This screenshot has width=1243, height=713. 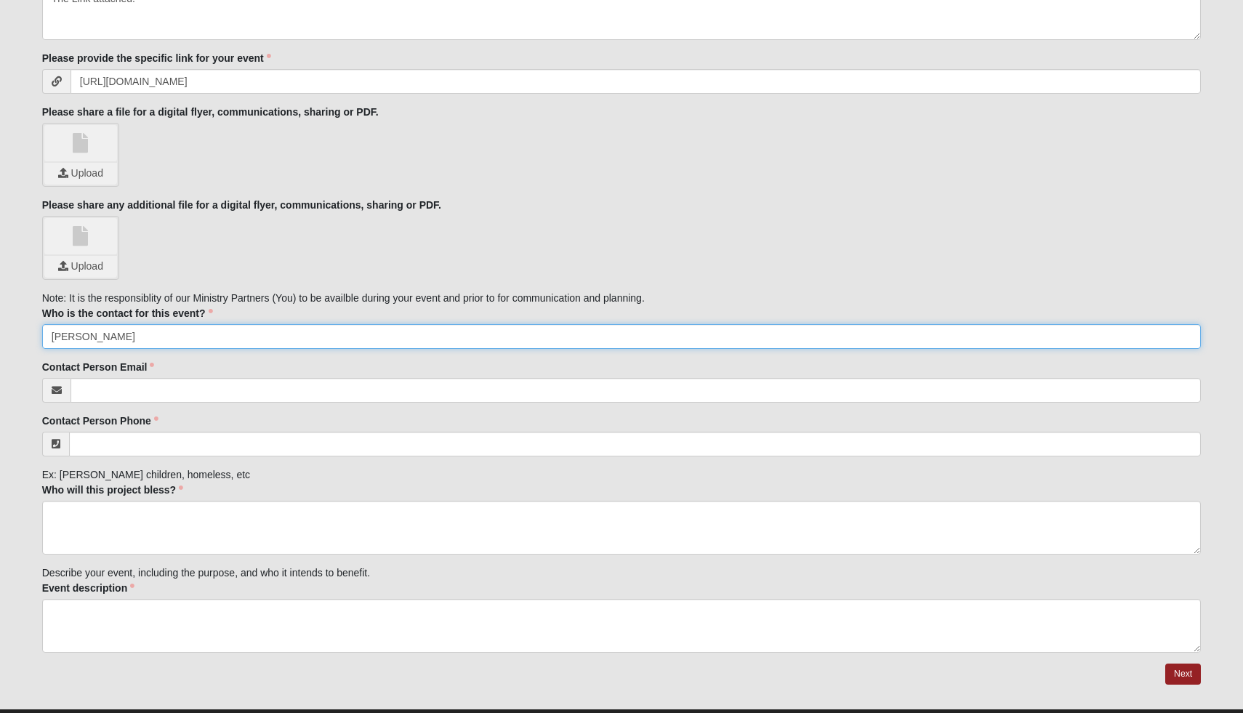 I want to click on label: Contact Person Phone, so click(x=100, y=421).